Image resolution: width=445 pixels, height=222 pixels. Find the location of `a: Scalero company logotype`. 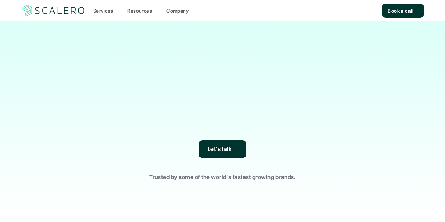

a: Scalero company logotype is located at coordinates (53, 11).